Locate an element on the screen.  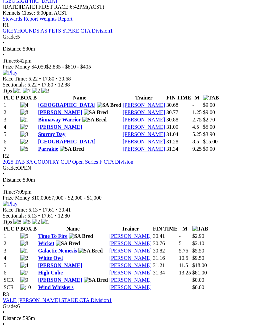
span: $0.00 is located at coordinates (198, 280).